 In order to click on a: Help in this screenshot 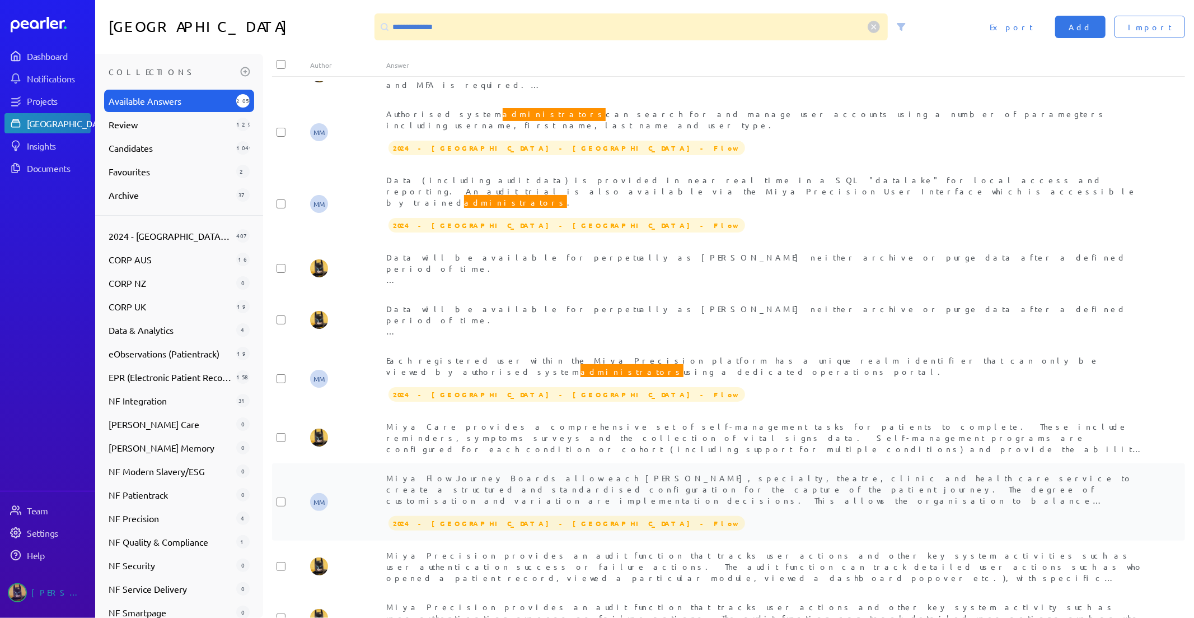, I will do `click(48, 555)`.